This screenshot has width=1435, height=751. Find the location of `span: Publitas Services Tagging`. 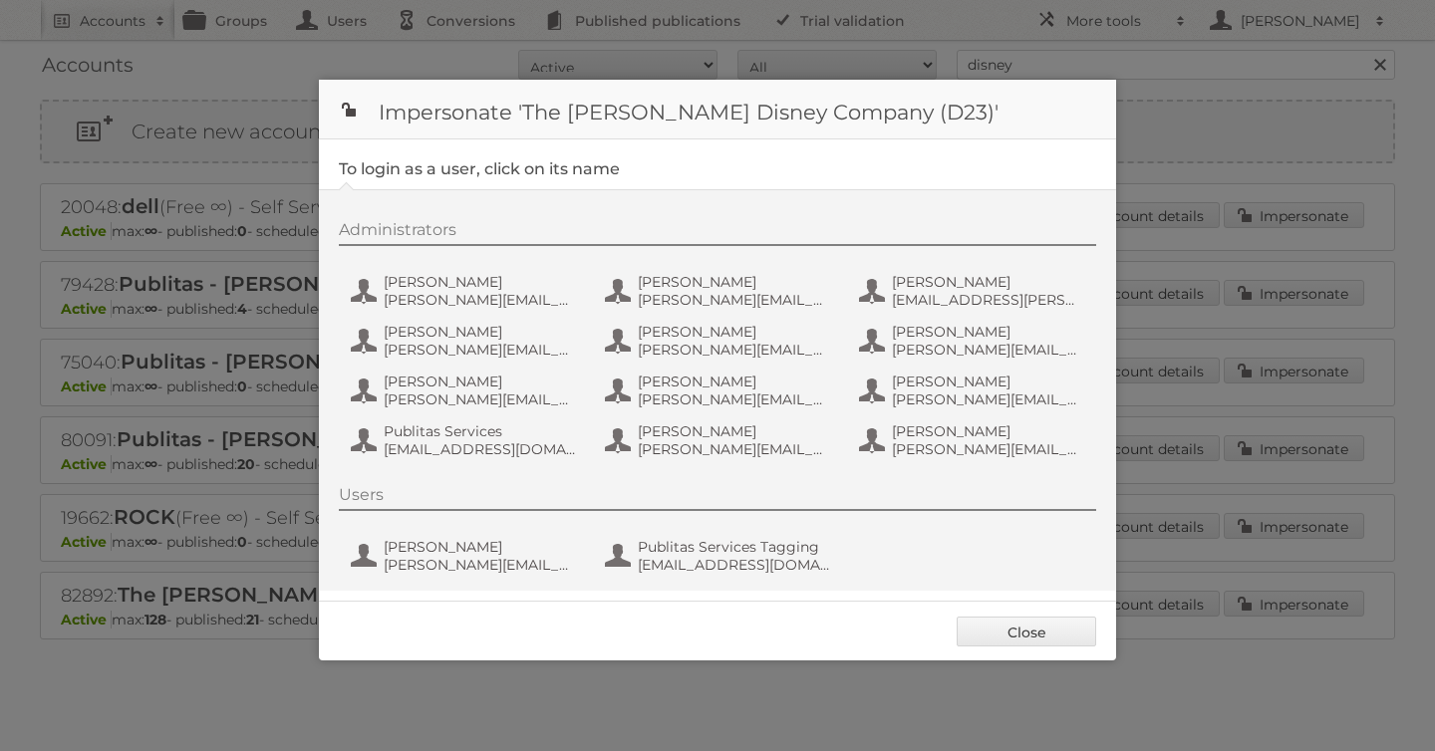

span: Publitas Services Tagging is located at coordinates (734, 547).